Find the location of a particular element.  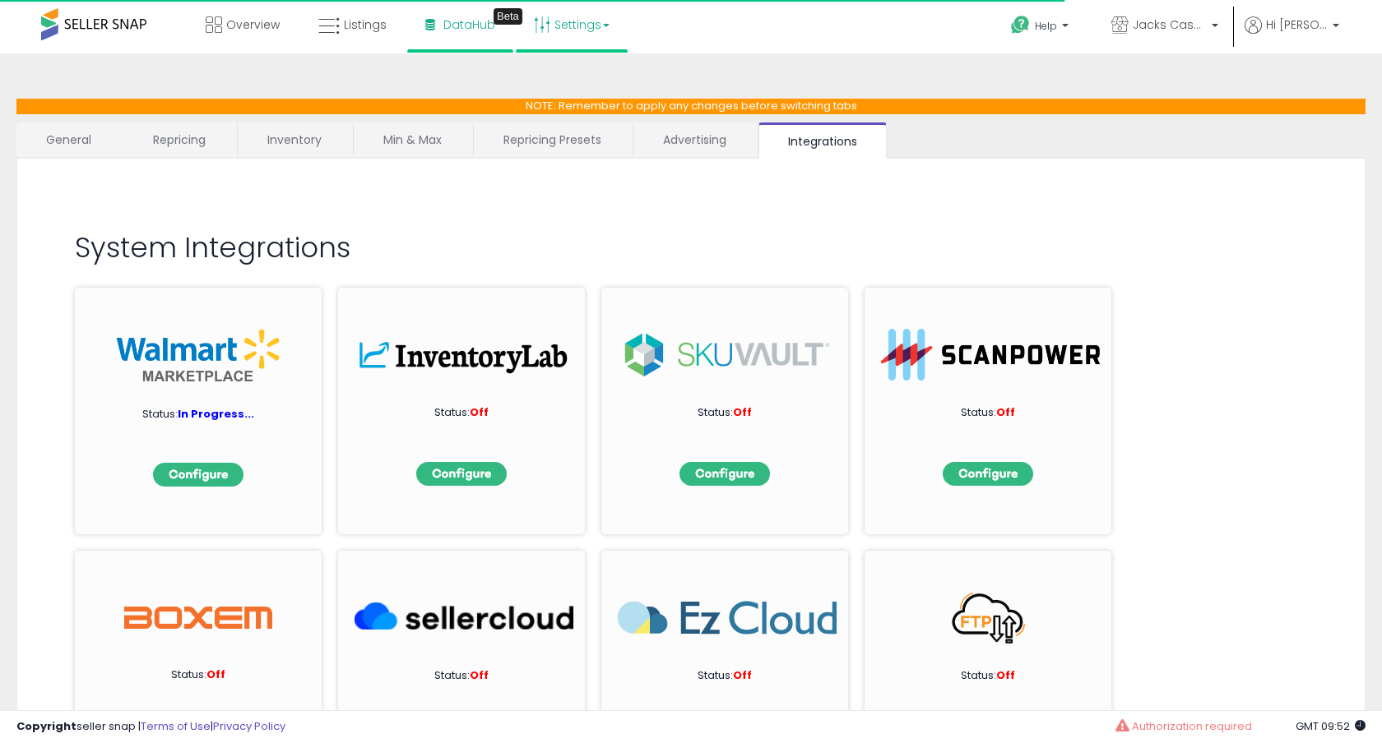

a: Inventory is located at coordinates (294, 140).